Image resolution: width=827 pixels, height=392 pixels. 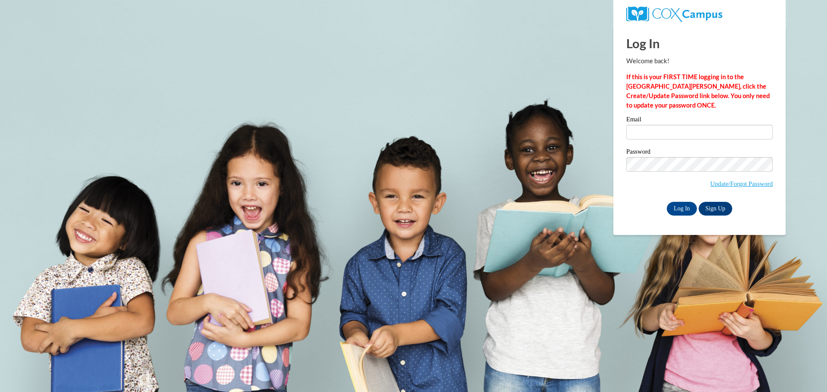 I want to click on img: COX Campus, so click(x=674, y=14).